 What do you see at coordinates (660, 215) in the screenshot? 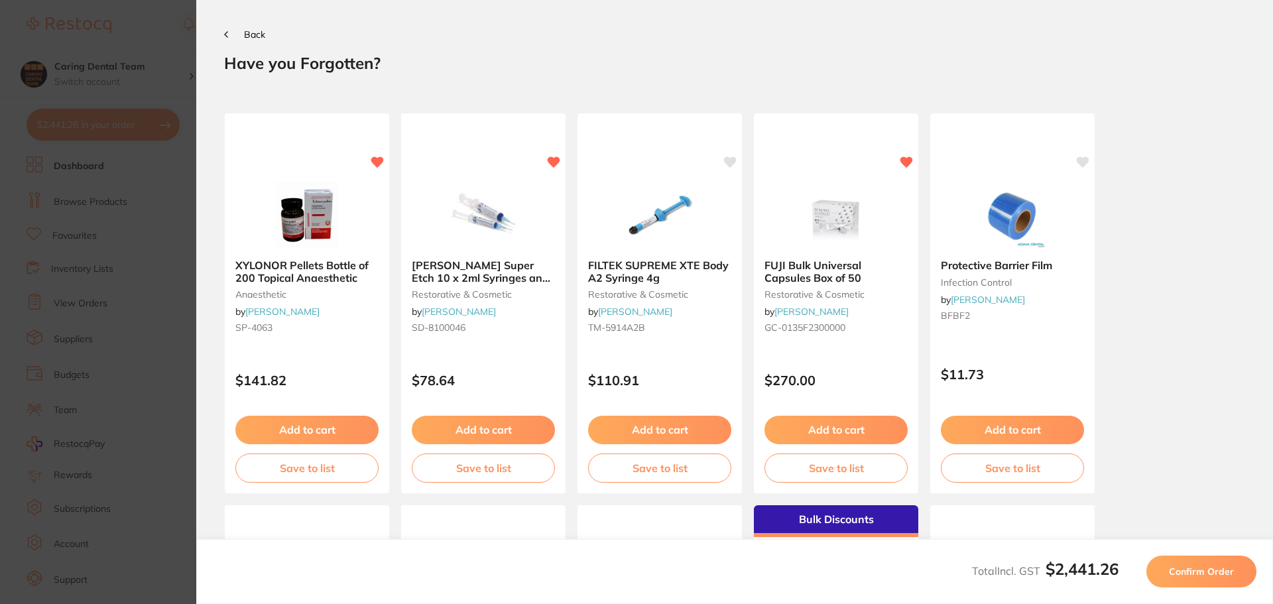
I see `img: FILTEK SUPREME XTE Body A2 Syringe 4g` at bounding box center [660, 215].